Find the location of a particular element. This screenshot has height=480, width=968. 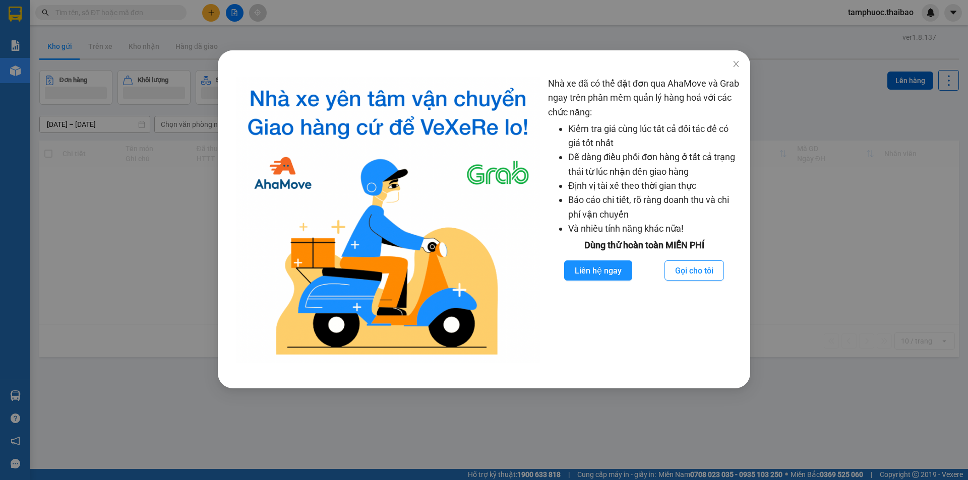

img: logo is located at coordinates (388, 220).